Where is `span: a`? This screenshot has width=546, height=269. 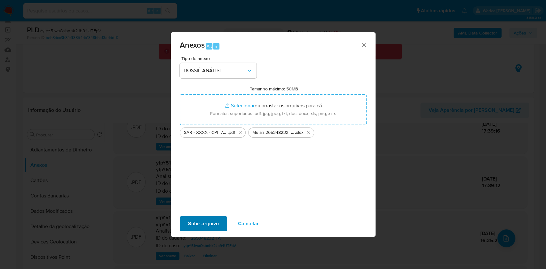
span: a is located at coordinates (216, 46).